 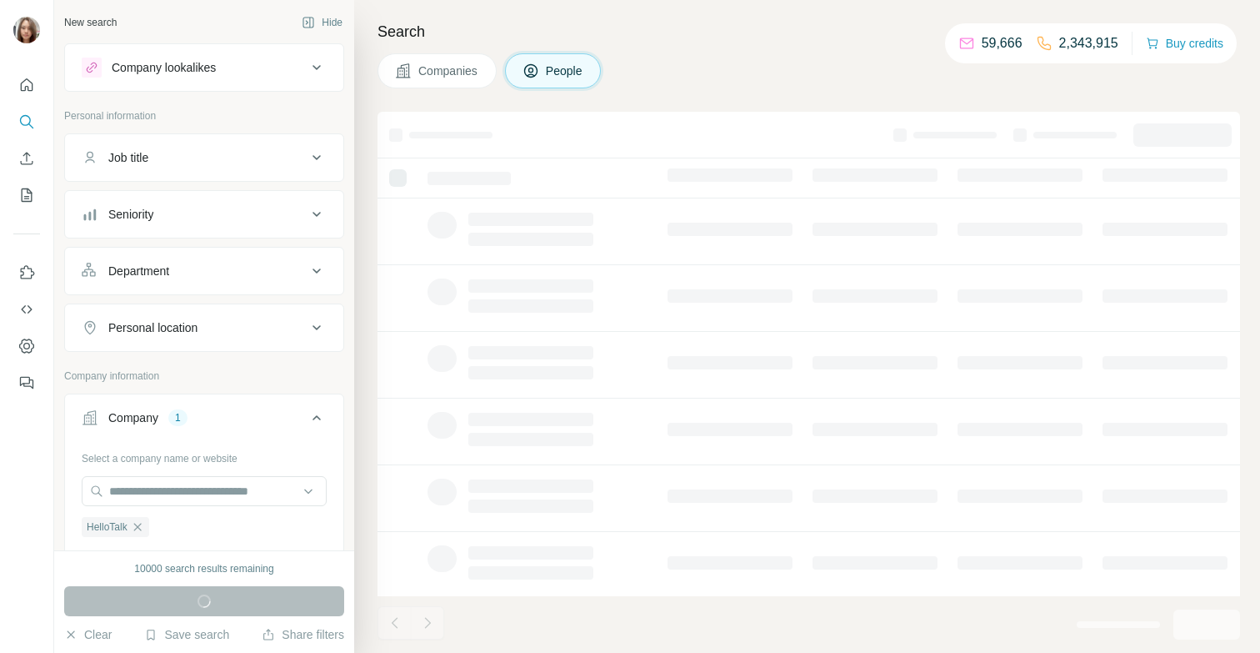 What do you see at coordinates (204, 328) in the screenshot?
I see `button: Personal location` at bounding box center [204, 328].